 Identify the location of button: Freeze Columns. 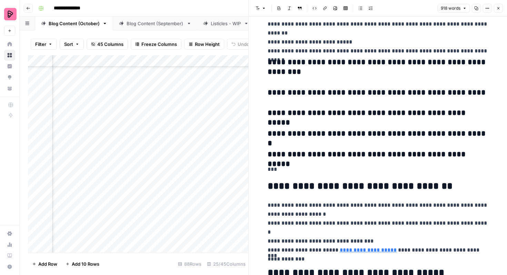
(156, 44).